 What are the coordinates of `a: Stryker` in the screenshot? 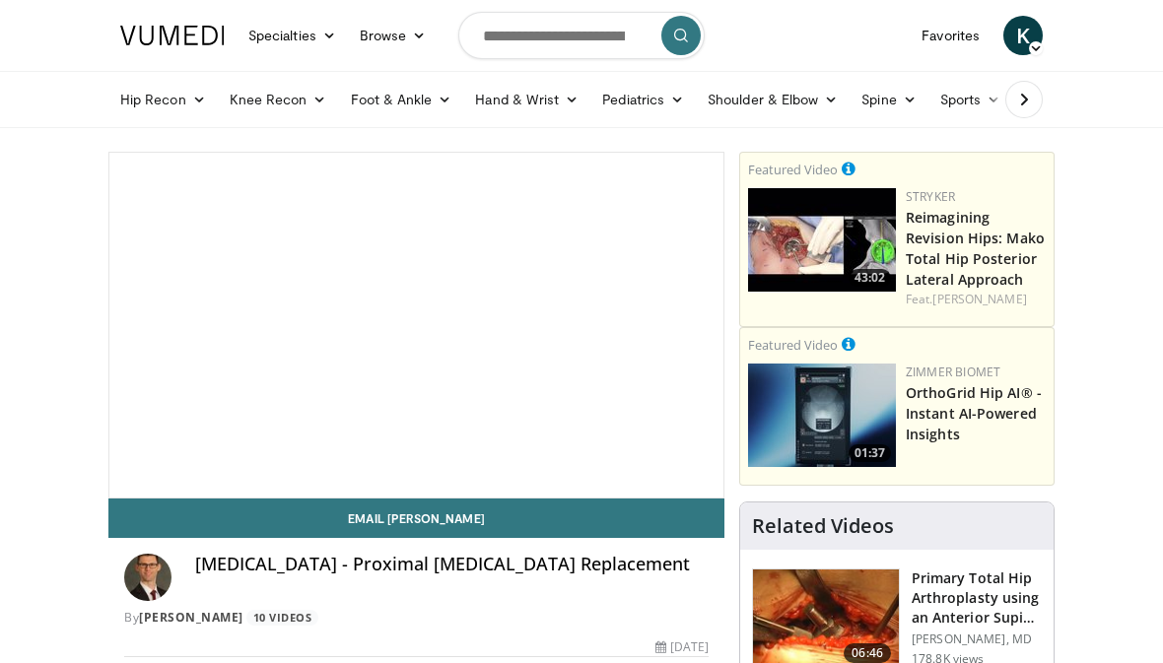 It's located at (931, 196).